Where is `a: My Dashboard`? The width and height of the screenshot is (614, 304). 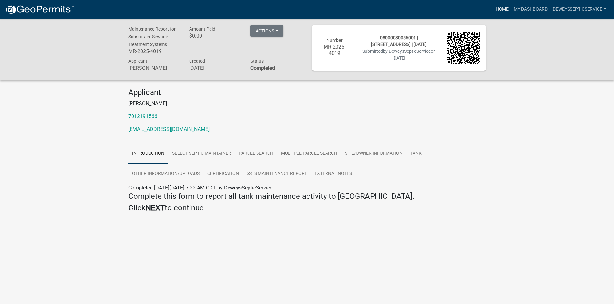
a: My Dashboard is located at coordinates (530, 9).